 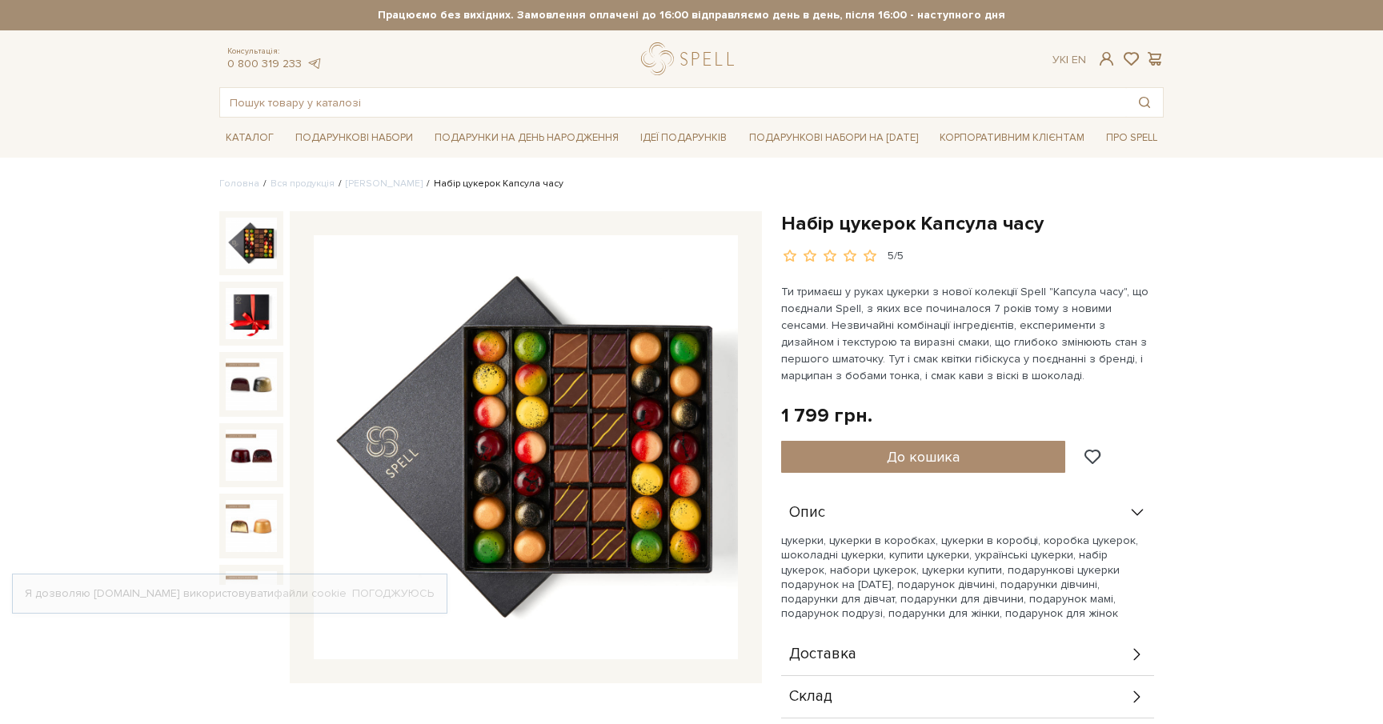 What do you see at coordinates (923, 457) in the screenshot?
I see `button: До кошика` at bounding box center [923, 457].